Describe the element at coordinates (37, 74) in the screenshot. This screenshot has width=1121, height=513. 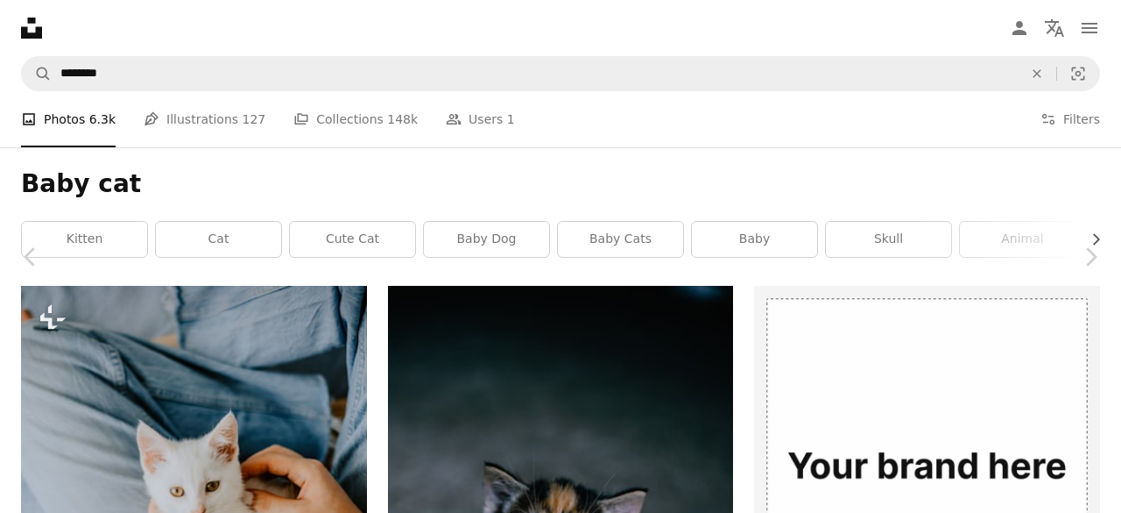
I see `button: Search Unsplash` at that location.